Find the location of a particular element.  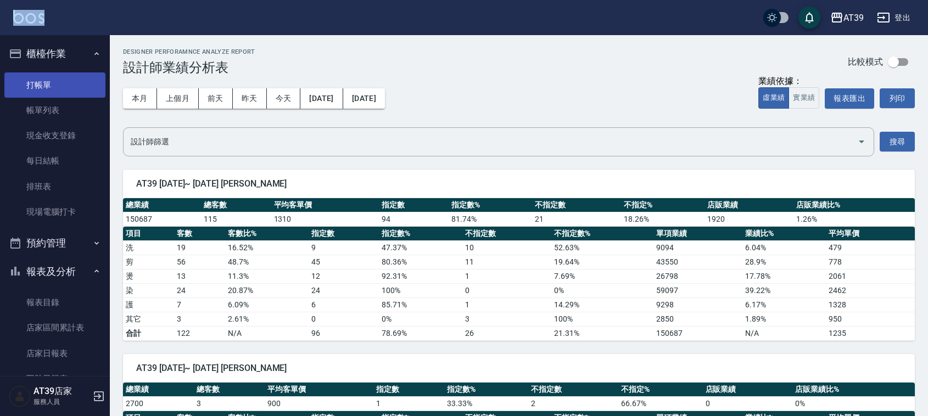

td: 26798 is located at coordinates (698, 276).